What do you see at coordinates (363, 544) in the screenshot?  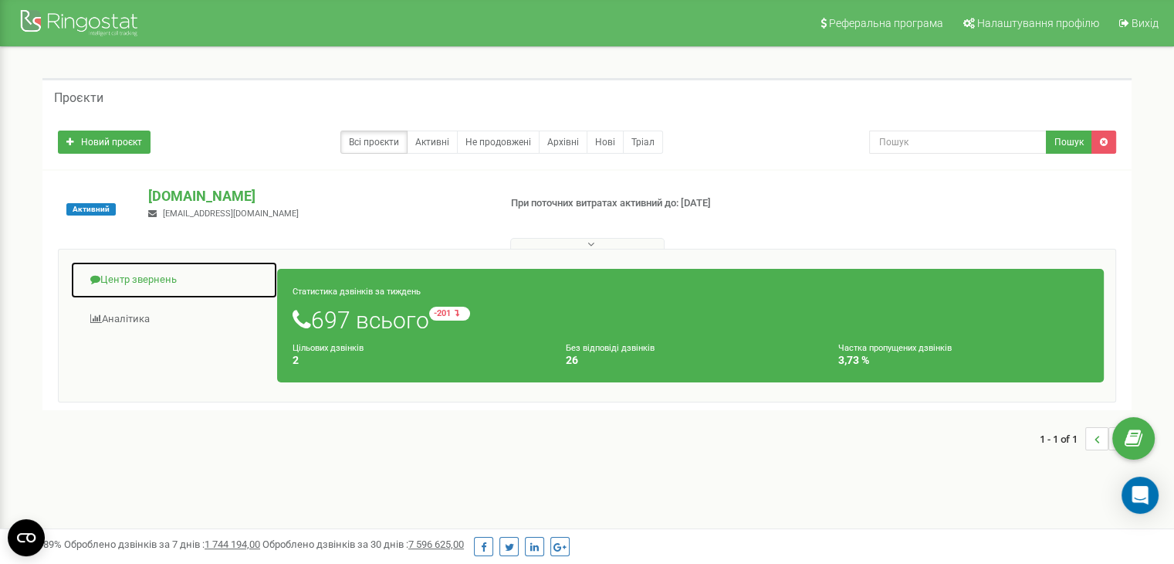 I see `span: Оброблено дзвінків за 30 днів :` at bounding box center [363, 544].